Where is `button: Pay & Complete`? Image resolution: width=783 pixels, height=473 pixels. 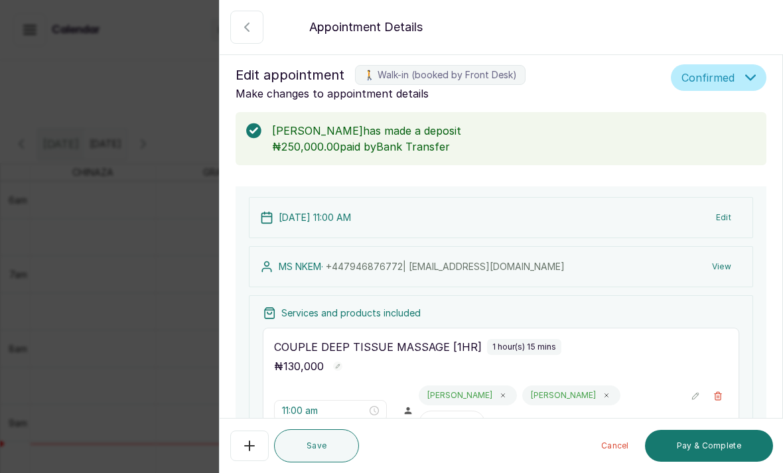
button: Pay & Complete is located at coordinates (709, 446).